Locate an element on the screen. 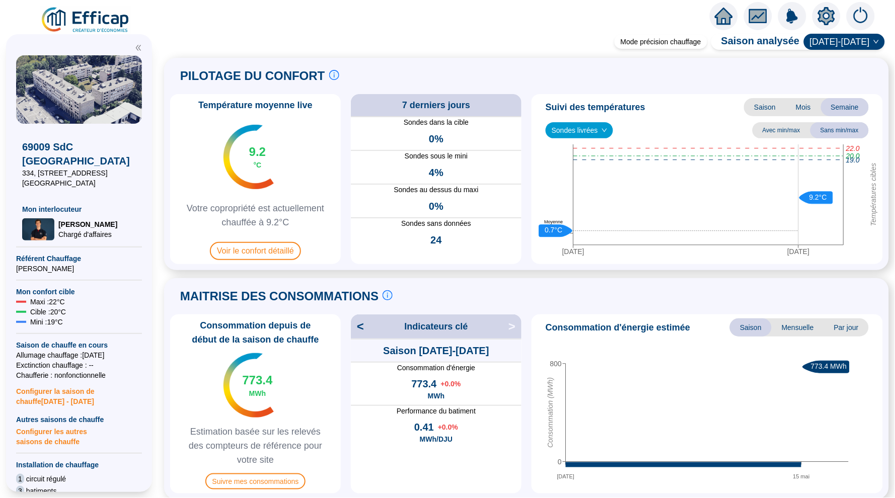  tspan: 0 is located at coordinates (560, 462).